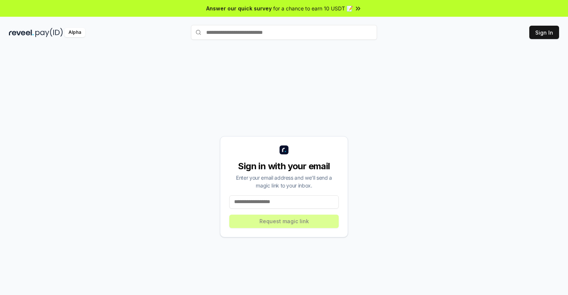  What do you see at coordinates (239, 8) in the screenshot?
I see `span: Answer our quick survey` at bounding box center [239, 8].